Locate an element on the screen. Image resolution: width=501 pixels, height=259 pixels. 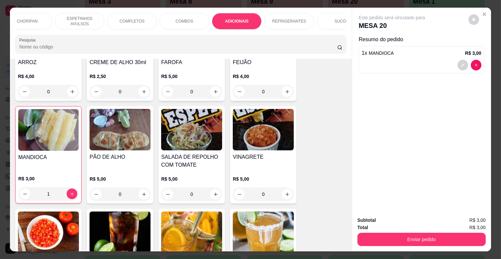
h4: MANDIOCA is located at coordinates (48, 157).